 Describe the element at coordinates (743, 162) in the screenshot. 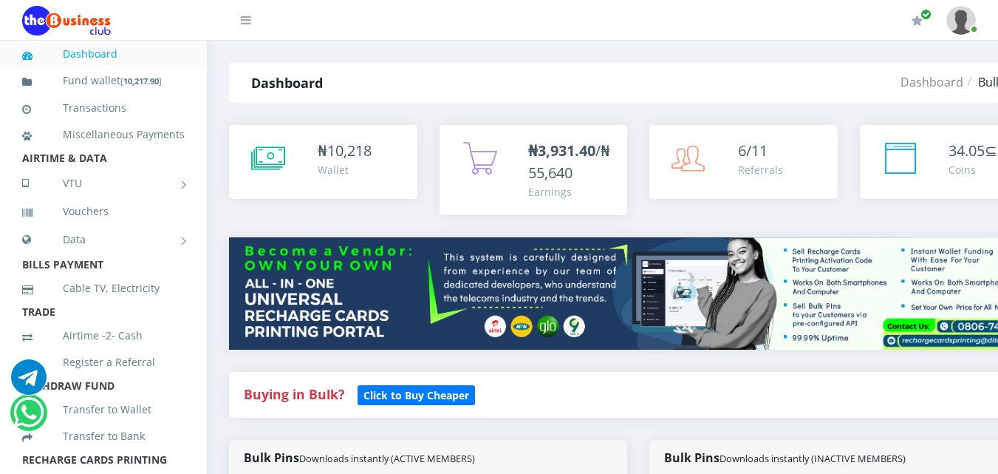

I see `a: 6/11 Referrals` at that location.